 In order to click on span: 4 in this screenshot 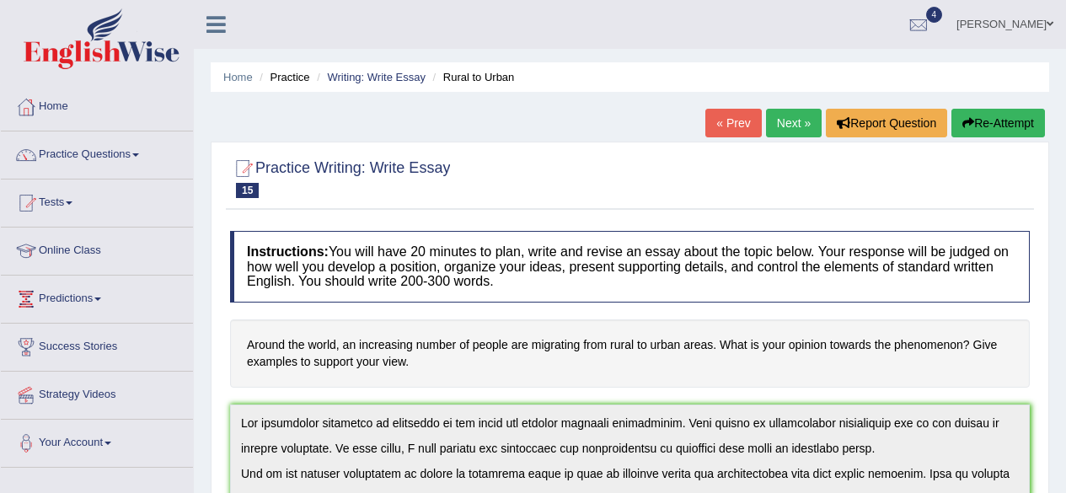, I will do `click(934, 14)`.